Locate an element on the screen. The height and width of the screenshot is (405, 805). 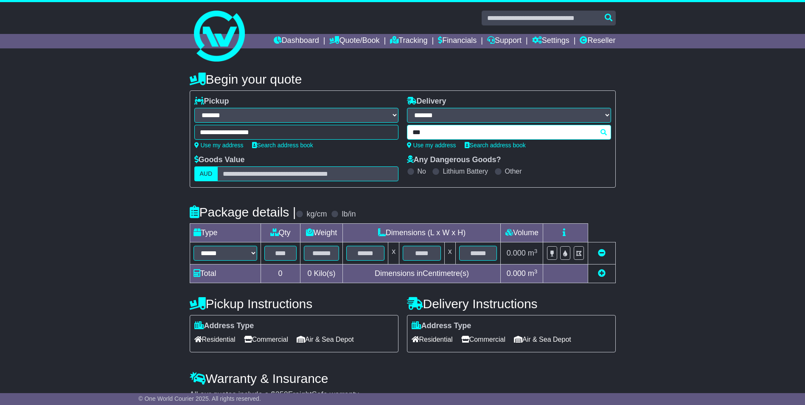
label: Lithium Battery is located at coordinates (465, 171).